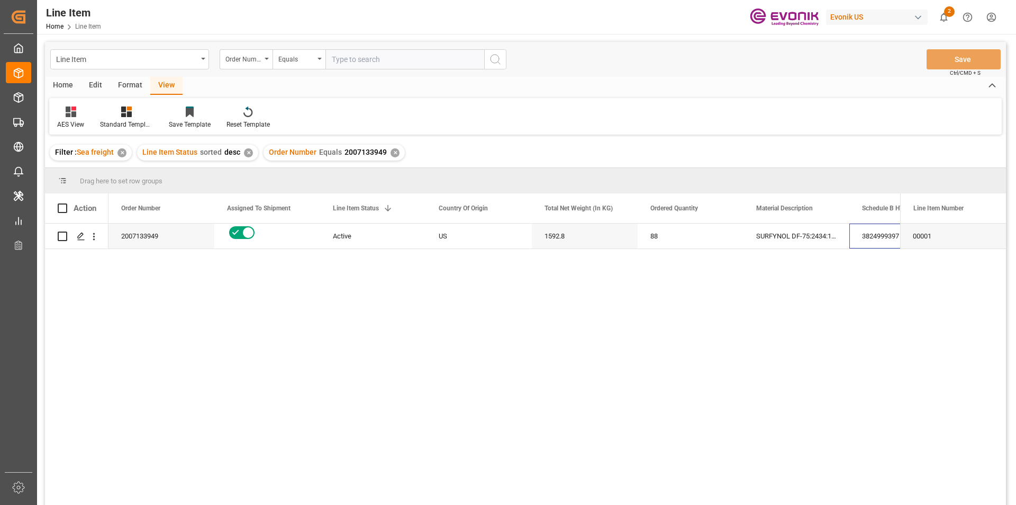  What do you see at coordinates (130, 86) in the screenshot?
I see `div: Format` at bounding box center [130, 86].